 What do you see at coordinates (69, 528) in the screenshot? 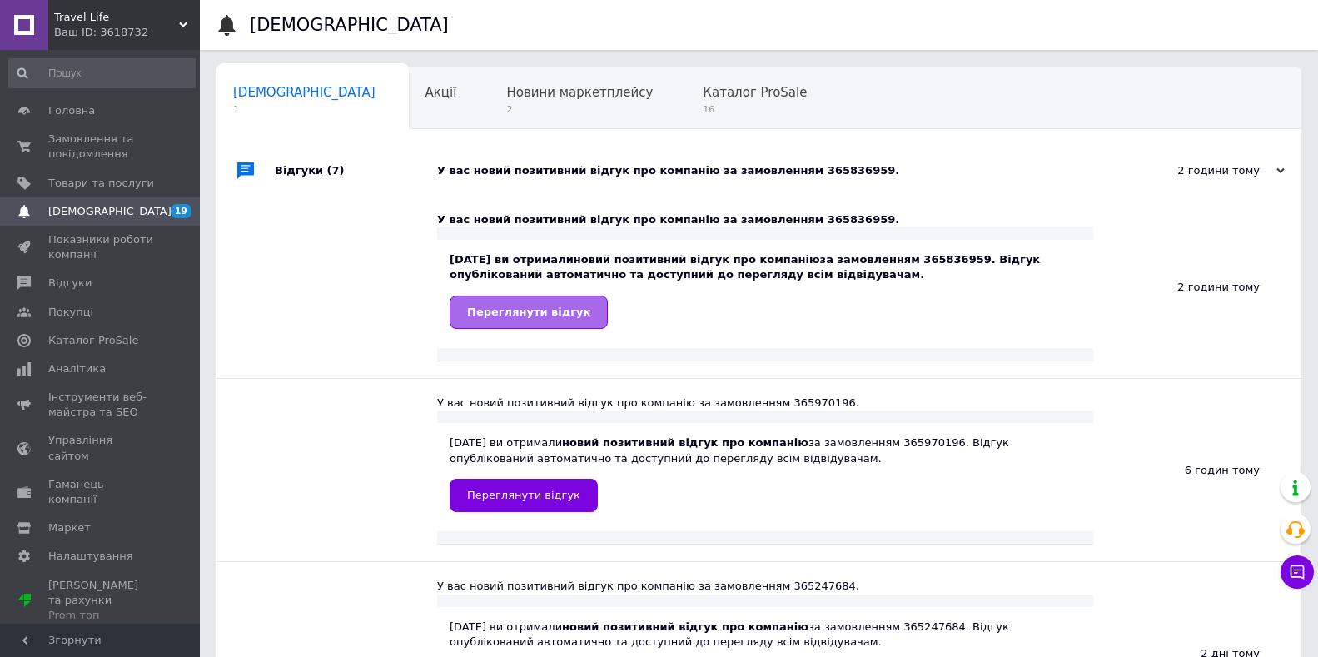
I see `span: Маркет` at bounding box center [69, 528].